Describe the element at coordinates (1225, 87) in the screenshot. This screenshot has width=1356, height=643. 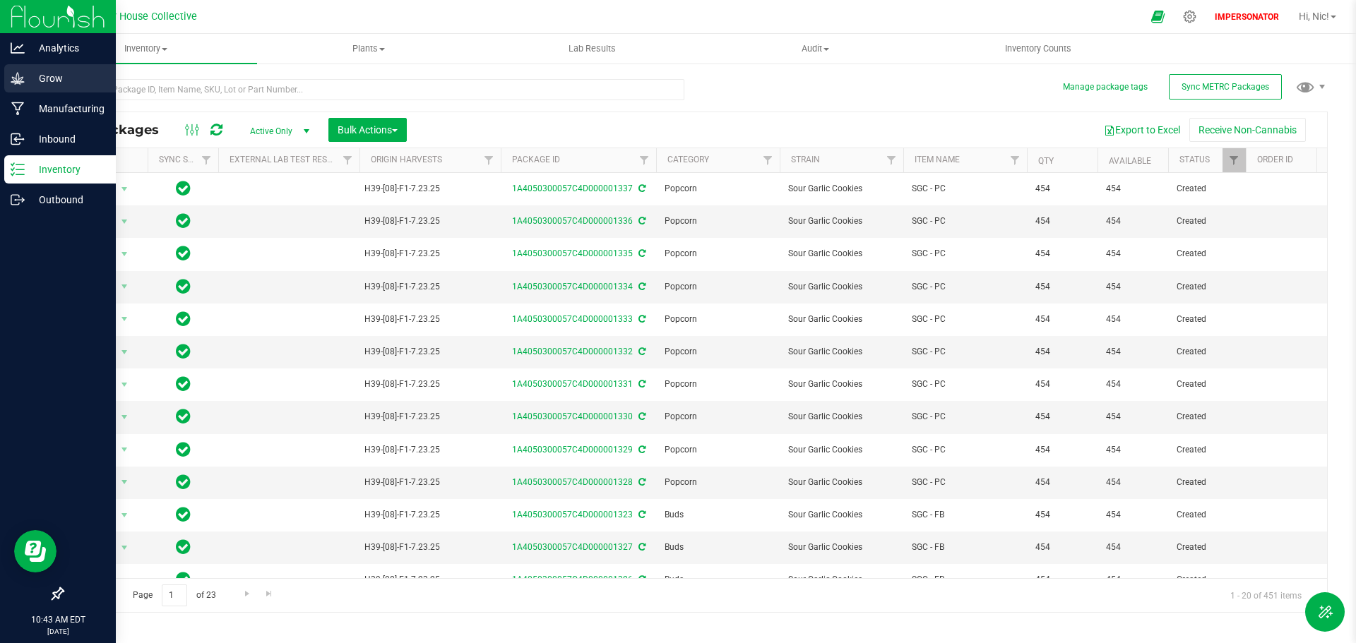
I see `button: Sync METRC Packages` at that location.